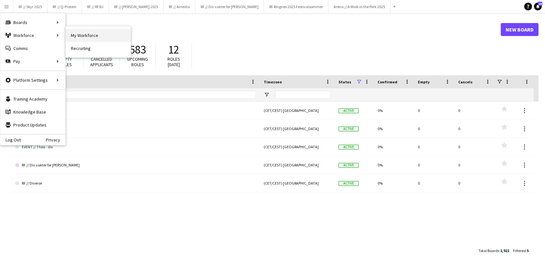 This screenshot has height=267, width=545. What do you see at coordinates (135, 111) in the screenshot?
I see `a: Arena // Diverse` at bounding box center [135, 111].